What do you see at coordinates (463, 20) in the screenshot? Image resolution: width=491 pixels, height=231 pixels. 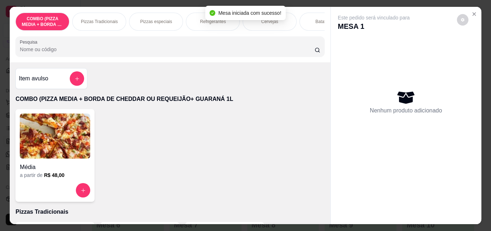 I see `button: decrease-product-quantity` at bounding box center [463, 20].